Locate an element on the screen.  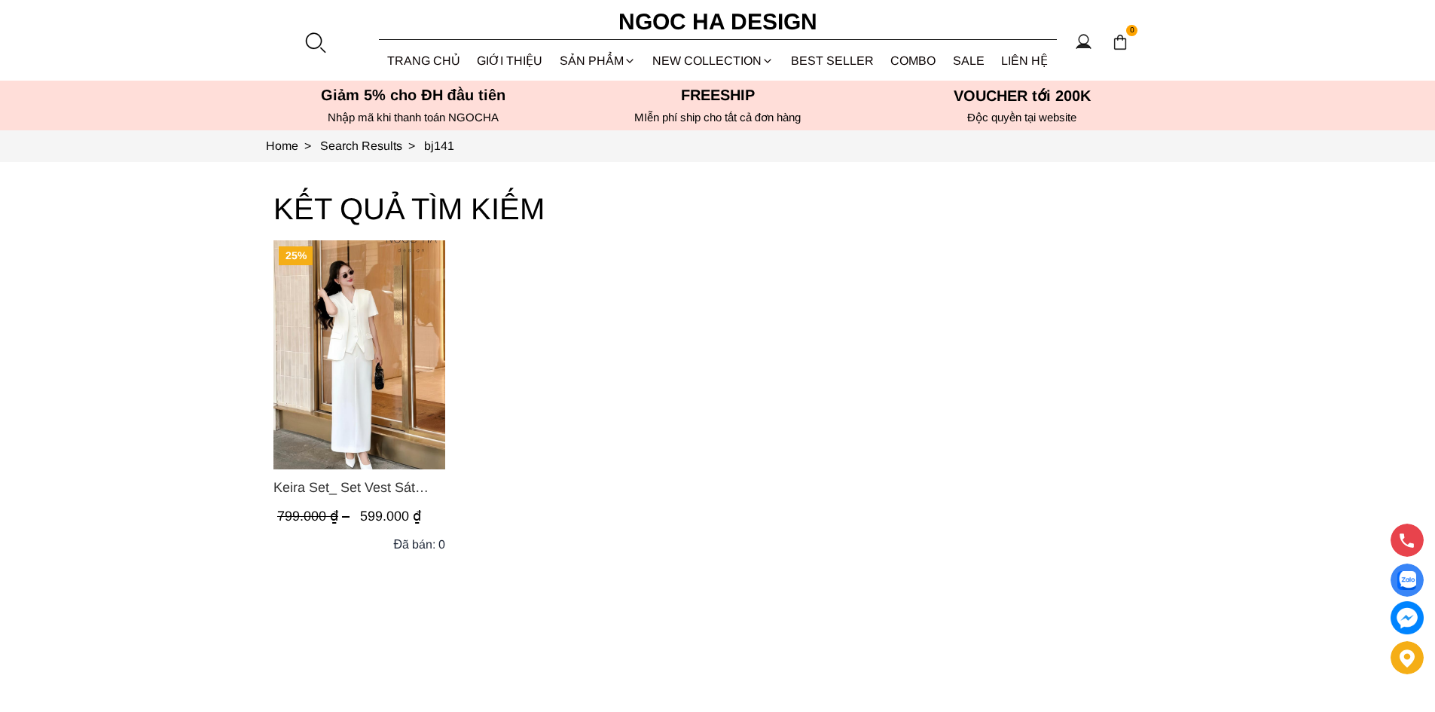
a: Combo is located at coordinates (913, 60).